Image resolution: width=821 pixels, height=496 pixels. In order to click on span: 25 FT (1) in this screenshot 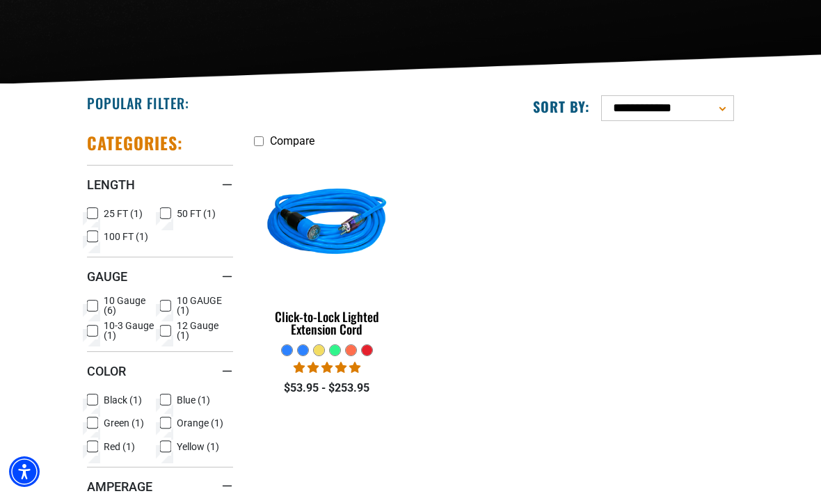, I will do `click(123, 214)`.